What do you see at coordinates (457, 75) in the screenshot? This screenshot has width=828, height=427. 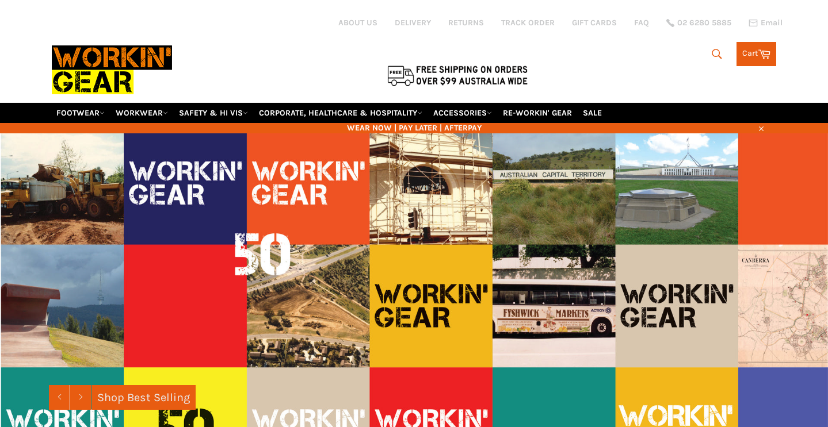 I see `img: Flat $9.95 shipping Australia wide` at bounding box center [457, 75].